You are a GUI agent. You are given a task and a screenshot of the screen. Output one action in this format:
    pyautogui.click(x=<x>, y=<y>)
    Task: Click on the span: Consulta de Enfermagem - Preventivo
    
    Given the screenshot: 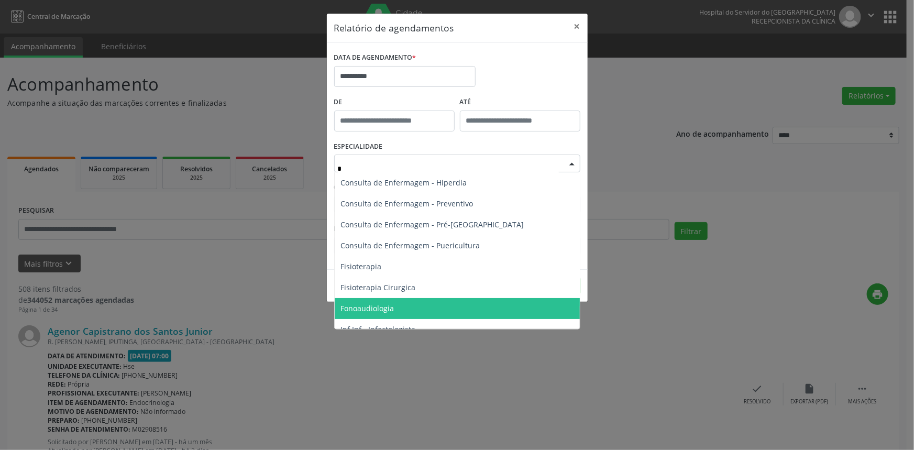 What is the action you would take?
    pyautogui.click(x=407, y=203)
    